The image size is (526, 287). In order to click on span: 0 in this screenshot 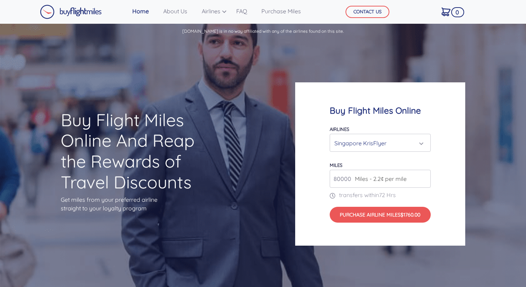, I will do `click(458, 12)`.